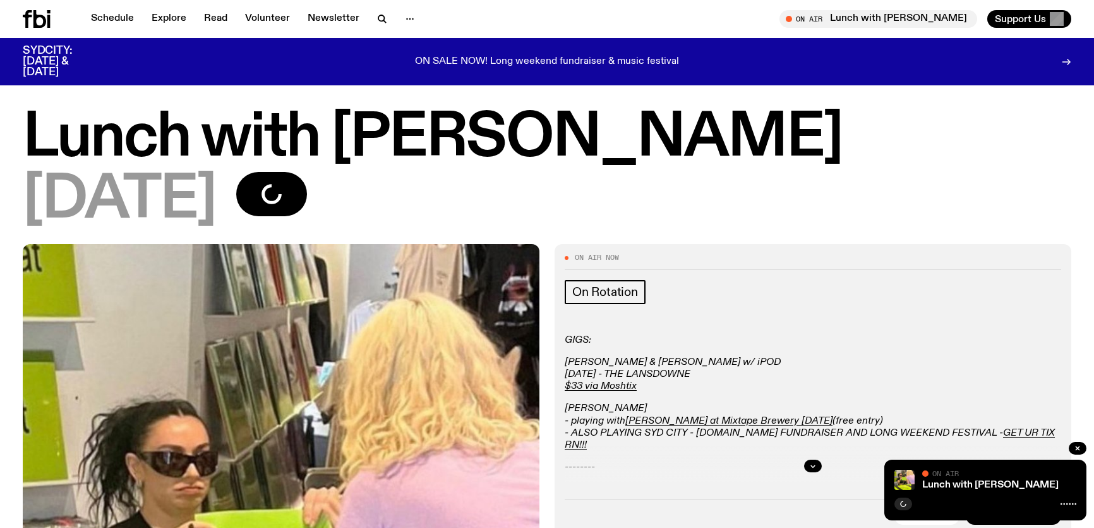 The image size is (1094, 528). I want to click on em: (free entry), so click(858, 421).